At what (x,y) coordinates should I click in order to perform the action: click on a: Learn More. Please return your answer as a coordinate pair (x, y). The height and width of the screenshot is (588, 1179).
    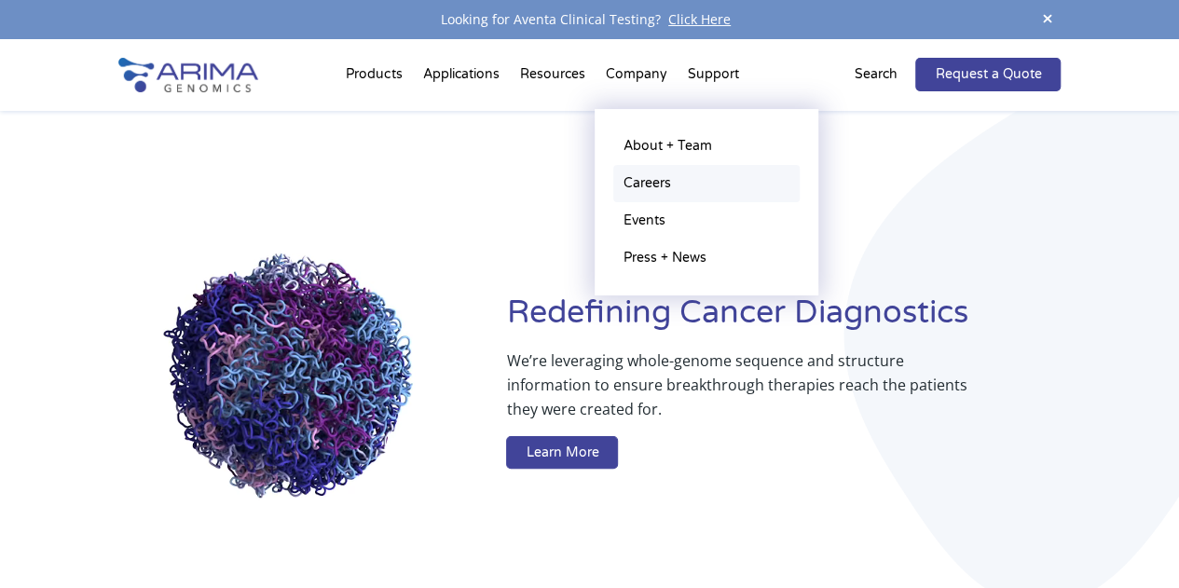
    Looking at the image, I should click on (562, 453).